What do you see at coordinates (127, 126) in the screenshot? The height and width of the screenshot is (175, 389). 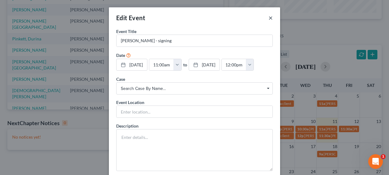 I see `label: Description` at bounding box center [127, 126].